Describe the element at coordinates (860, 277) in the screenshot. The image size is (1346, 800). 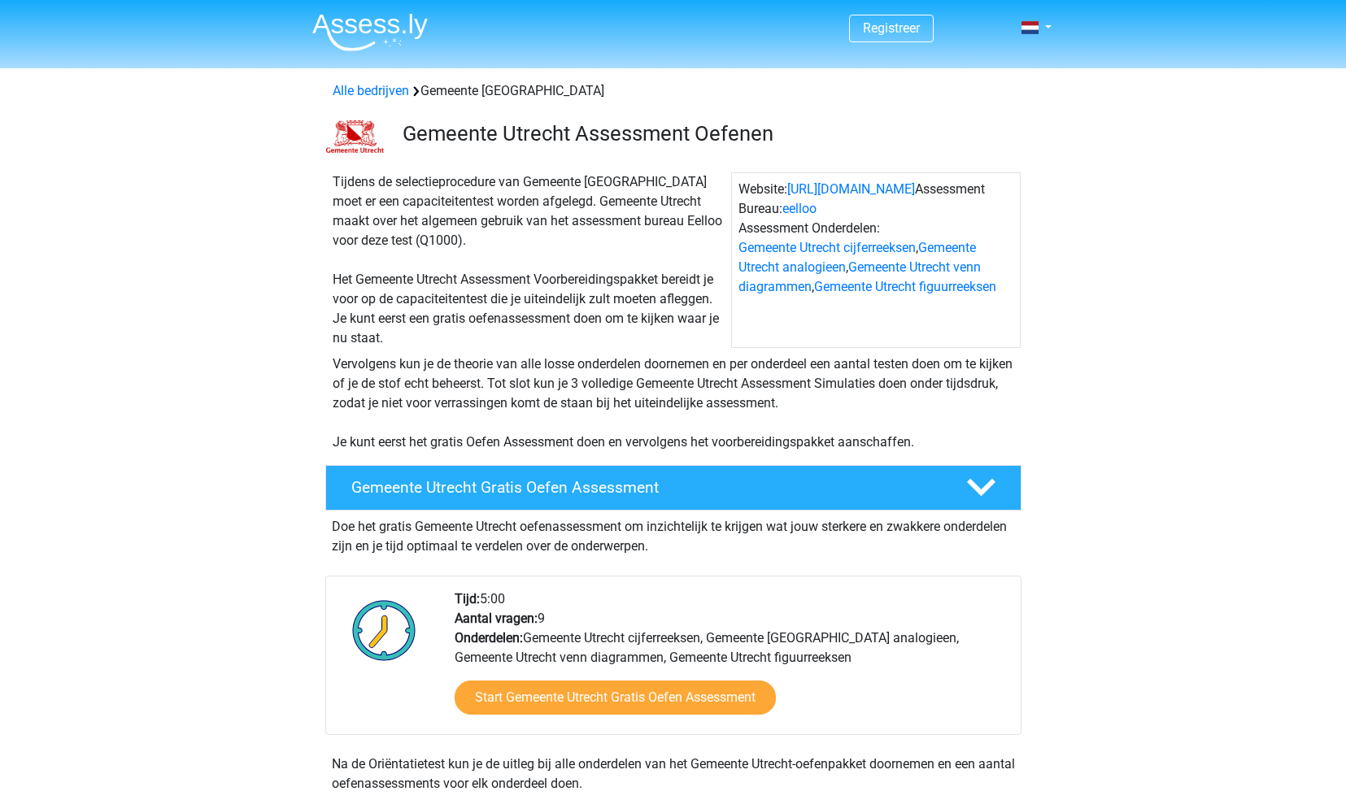
I see `a: Gemeente Utrecht venn diagrammen` at that location.